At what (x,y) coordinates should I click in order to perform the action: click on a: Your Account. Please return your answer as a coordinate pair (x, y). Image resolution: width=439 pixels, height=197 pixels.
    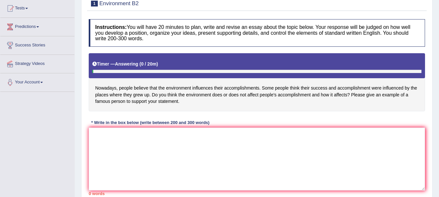
    Looking at the image, I should click on (37, 82).